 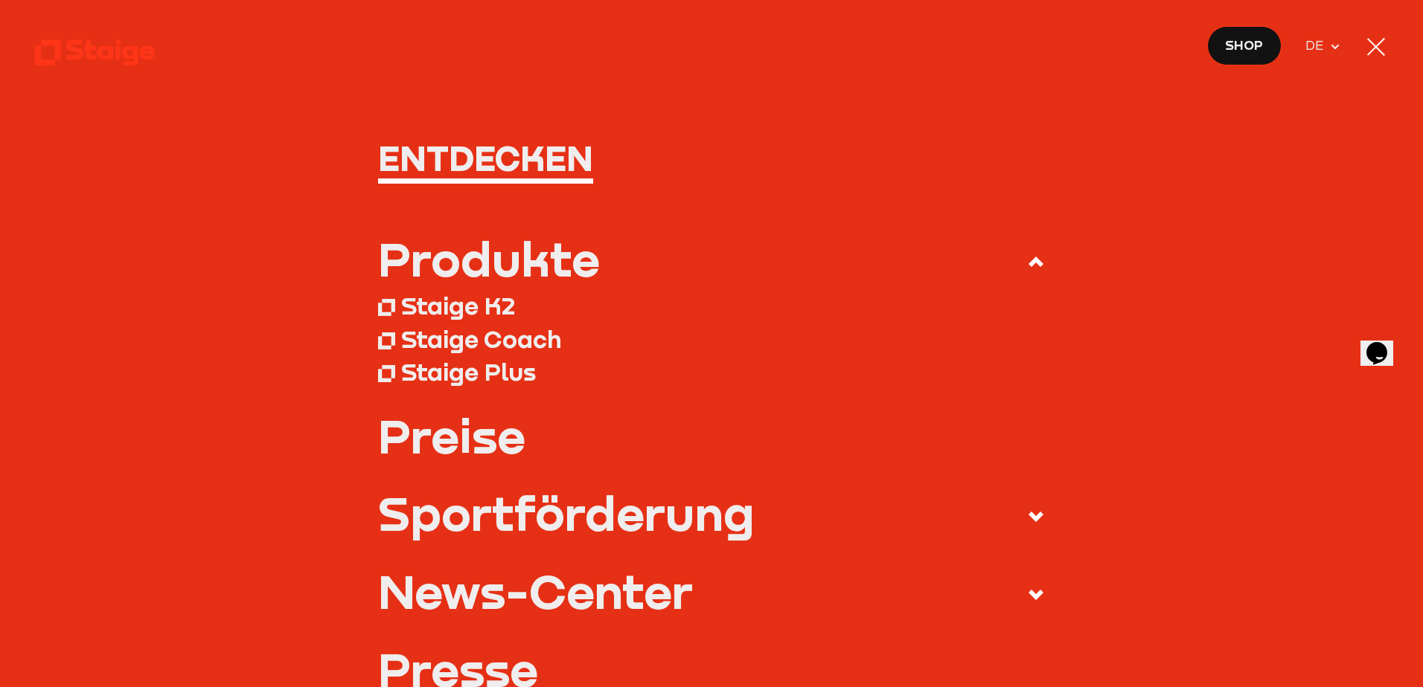 I want to click on a: Preise, so click(x=711, y=435).